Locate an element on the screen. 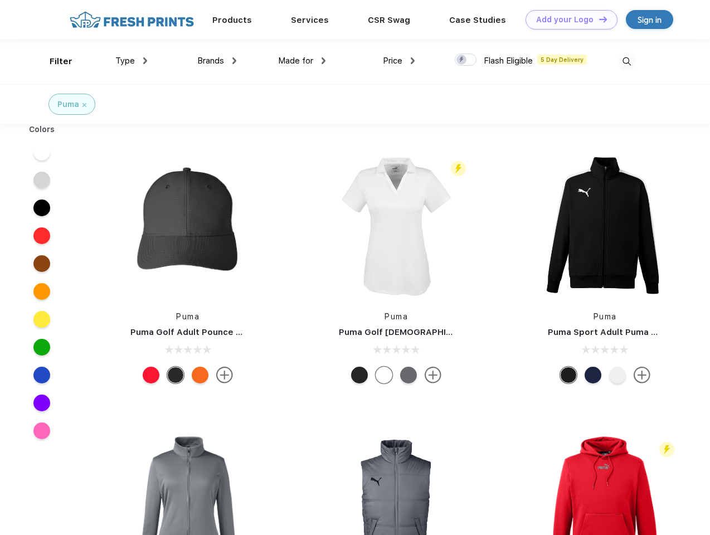 The image size is (710, 535). div: Bright White is located at coordinates (384, 375).